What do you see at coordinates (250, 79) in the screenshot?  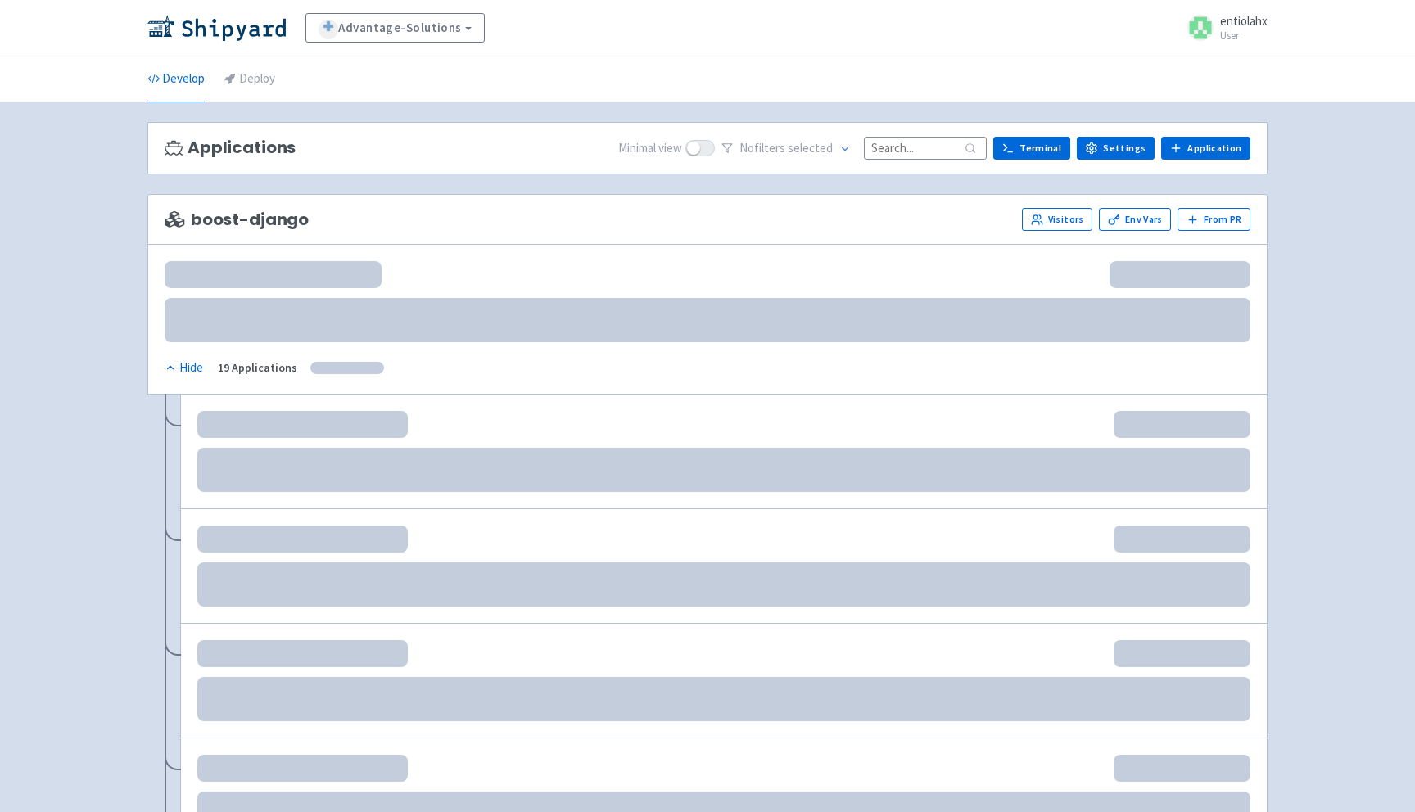 I see `a: Deploy` at bounding box center [250, 79].